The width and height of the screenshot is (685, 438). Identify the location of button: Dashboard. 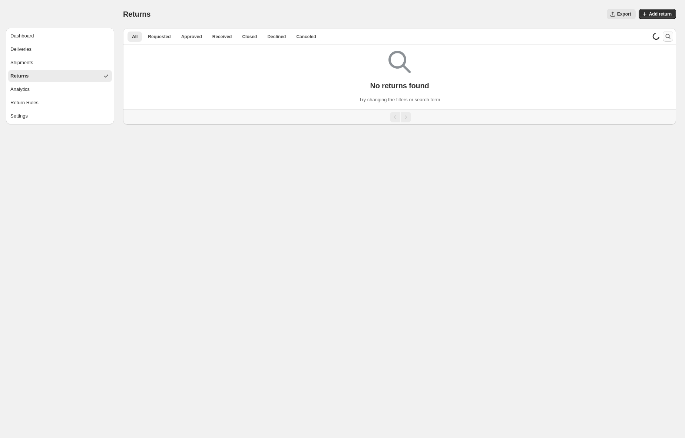
(60, 36).